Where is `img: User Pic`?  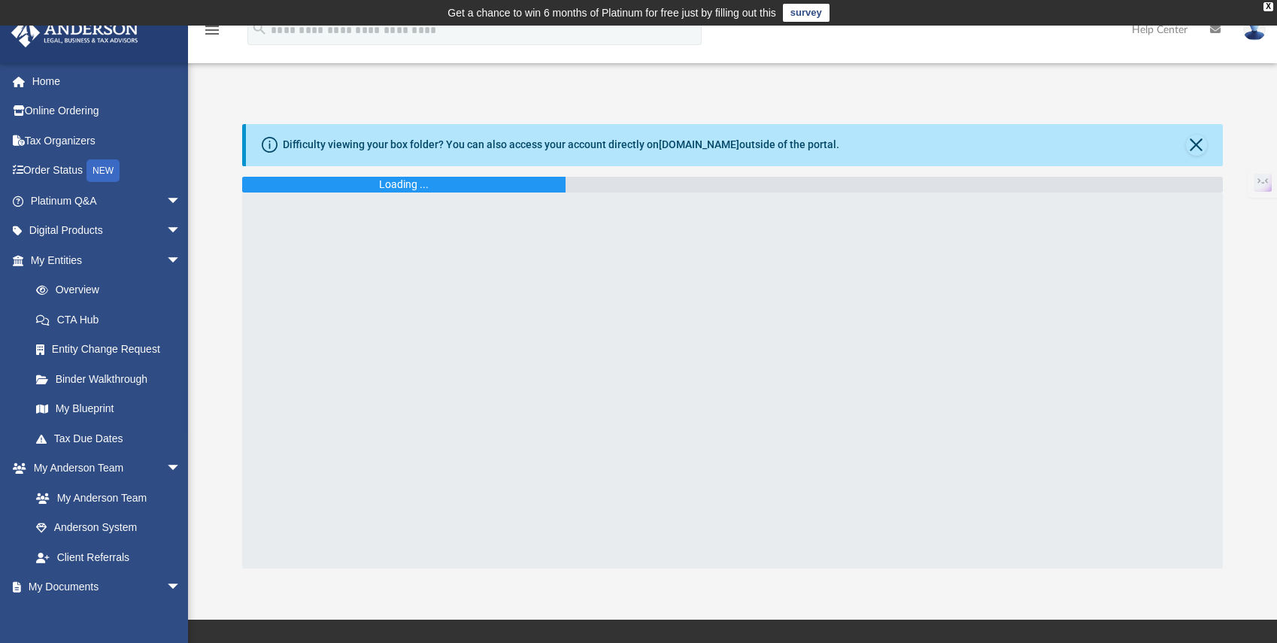 img: User Pic is located at coordinates (1254, 29).